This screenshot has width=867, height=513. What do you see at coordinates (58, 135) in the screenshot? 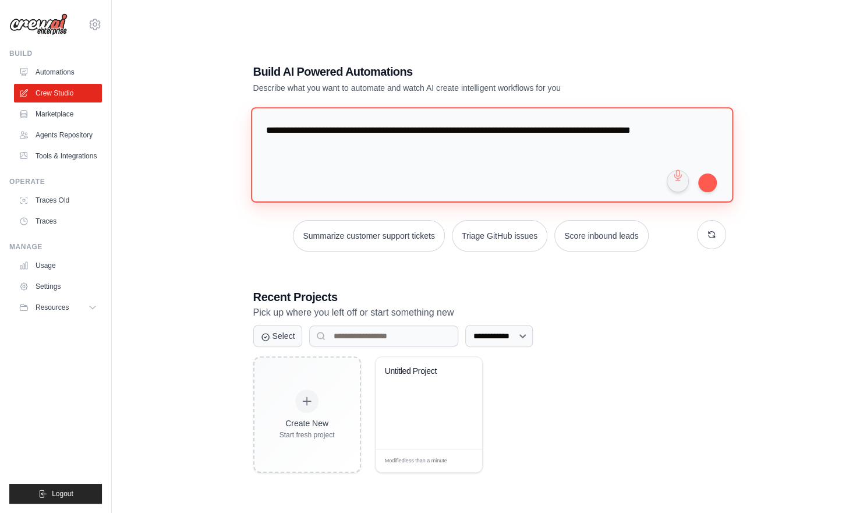
I see `a: Agents Repository` at bounding box center [58, 135].